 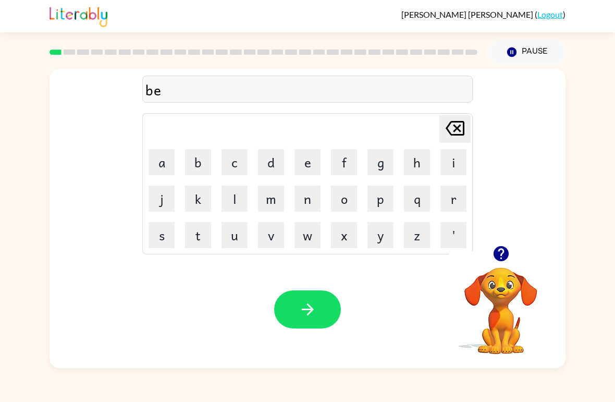 I want to click on button: a, so click(x=161, y=162).